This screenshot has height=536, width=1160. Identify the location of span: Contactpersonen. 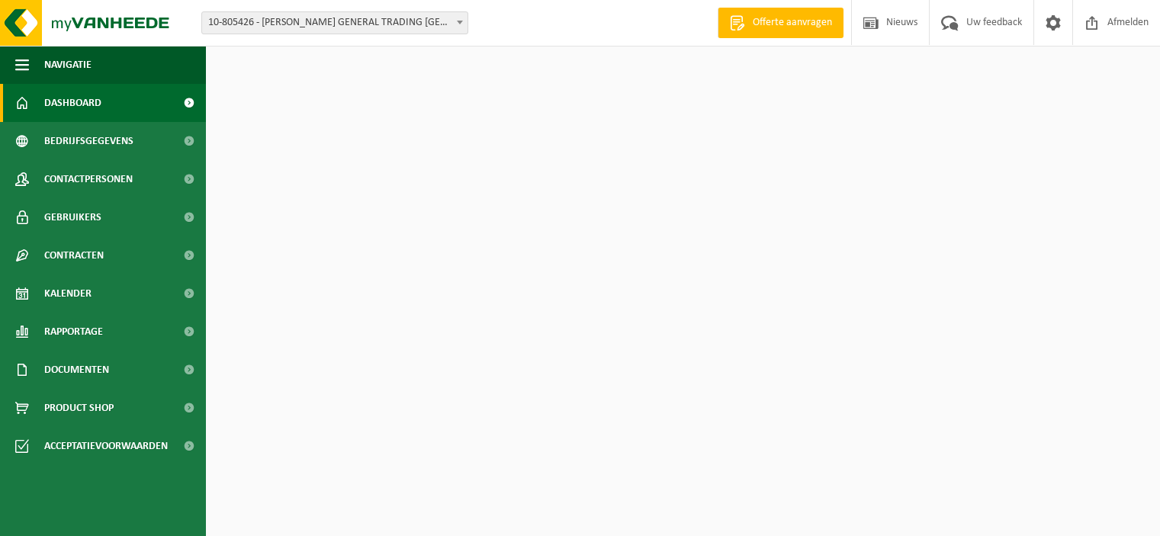
(88, 179).